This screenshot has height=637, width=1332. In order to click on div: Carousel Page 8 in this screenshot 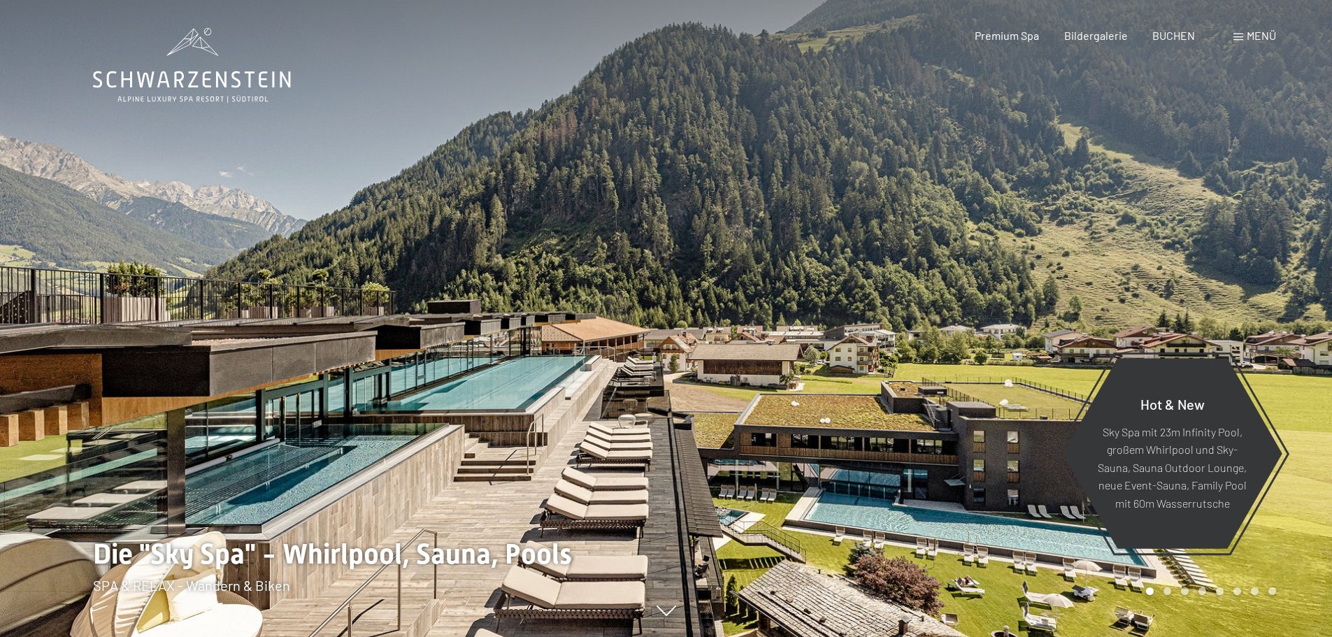, I will do `click(1271, 591)`.